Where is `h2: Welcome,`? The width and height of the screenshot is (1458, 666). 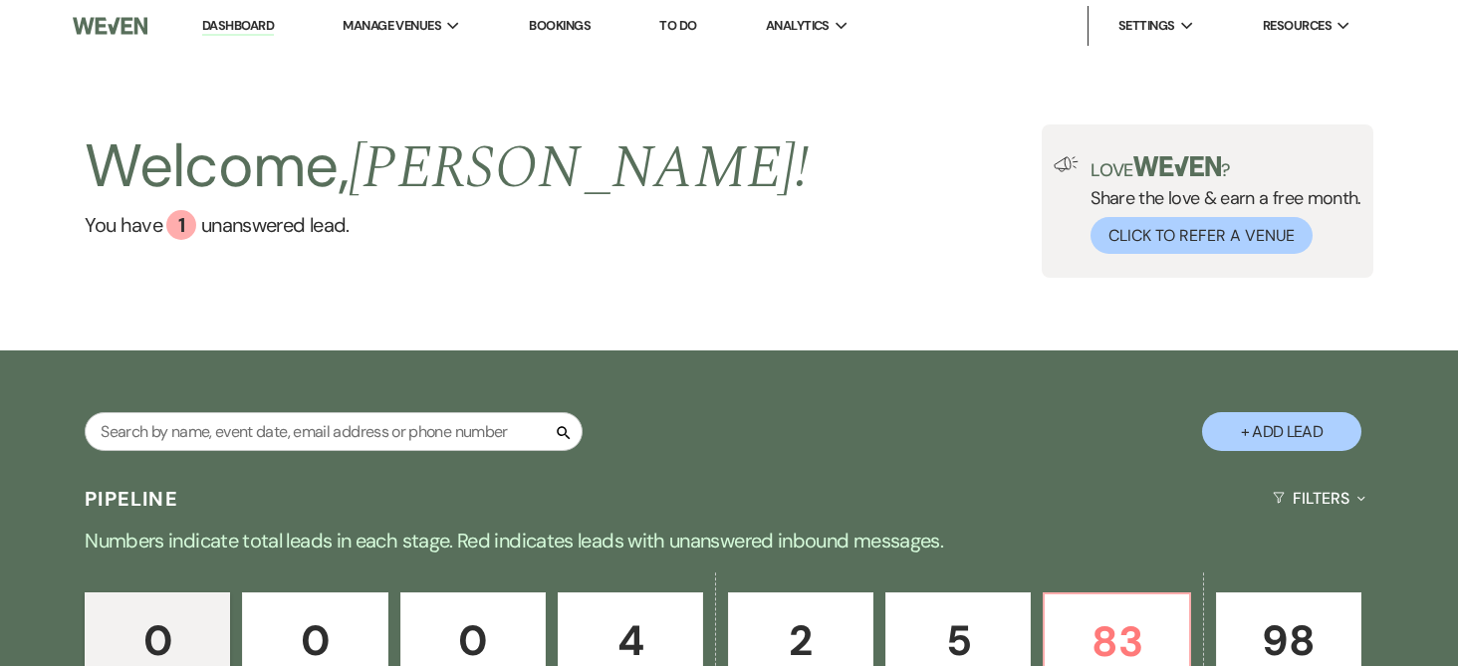
h2: Welcome, is located at coordinates (446, 167).